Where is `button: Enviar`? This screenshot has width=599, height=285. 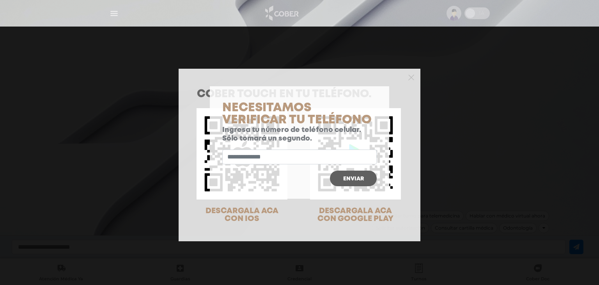
button: Enviar is located at coordinates (353, 178).